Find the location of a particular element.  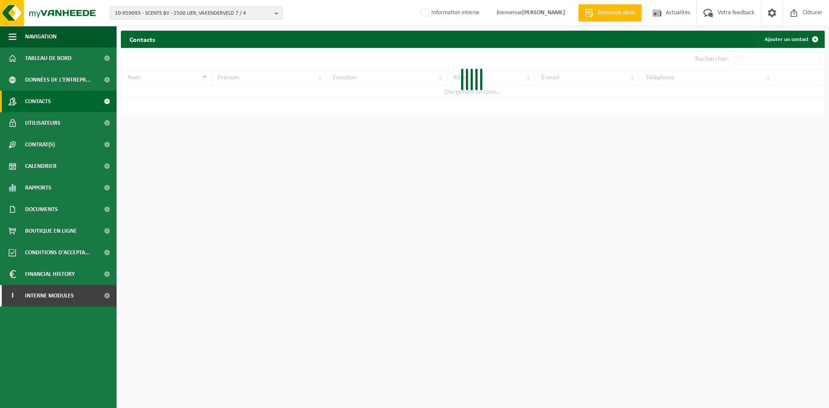

span: Navigation is located at coordinates (41, 37).